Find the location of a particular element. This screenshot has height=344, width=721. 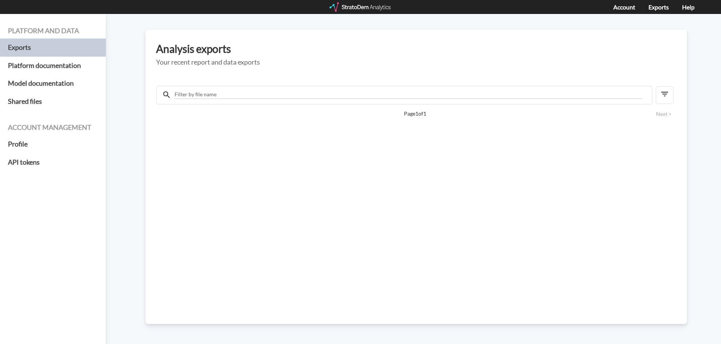

a: Platform documentation is located at coordinates (53, 66).